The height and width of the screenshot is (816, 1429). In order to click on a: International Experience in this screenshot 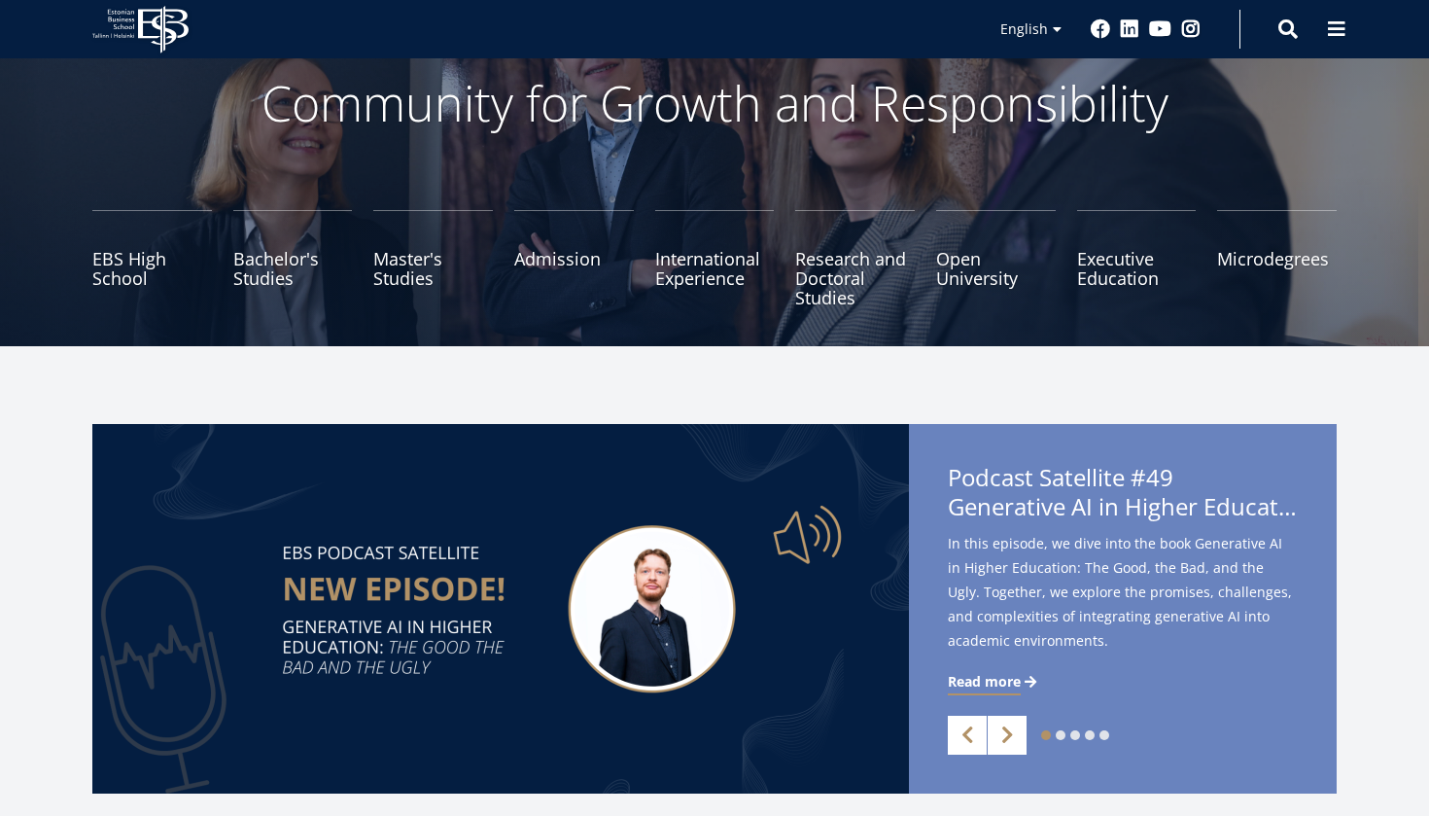, I will do `click(715, 259)`.